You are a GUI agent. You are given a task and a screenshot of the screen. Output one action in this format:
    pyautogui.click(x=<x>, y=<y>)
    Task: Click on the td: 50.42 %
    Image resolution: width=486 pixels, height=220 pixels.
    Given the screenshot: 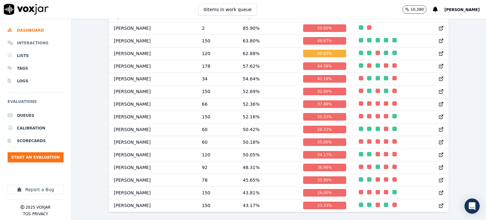 What is the action you would take?
    pyautogui.click(x=268, y=129)
    